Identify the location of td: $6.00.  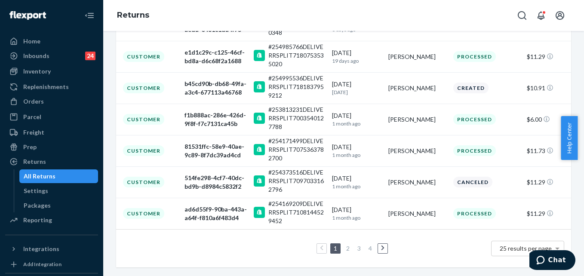
(547, 119).